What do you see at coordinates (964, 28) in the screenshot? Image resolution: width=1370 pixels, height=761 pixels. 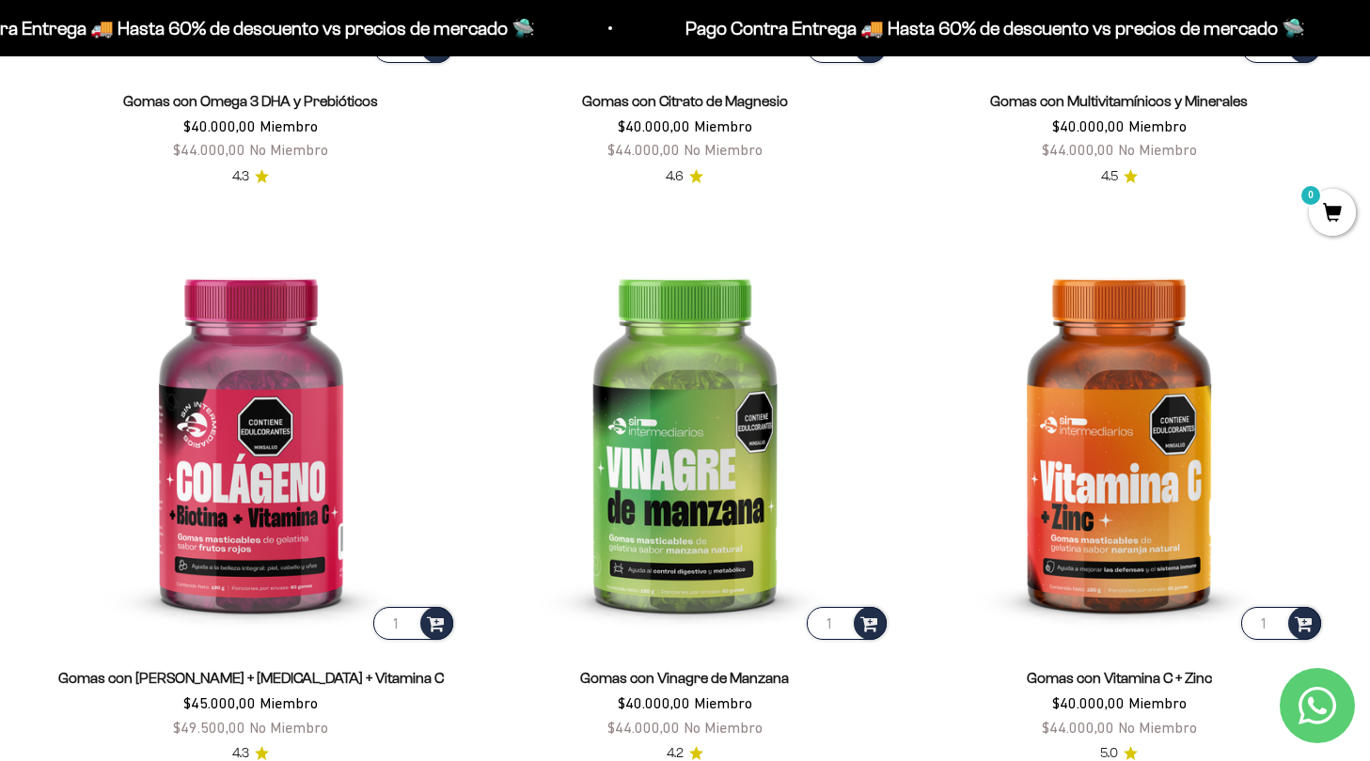 I see `p: Pago Contra Entrega 🚚 Hasta 60% de descuento vs precios de mercado 🛸` at bounding box center [964, 28].